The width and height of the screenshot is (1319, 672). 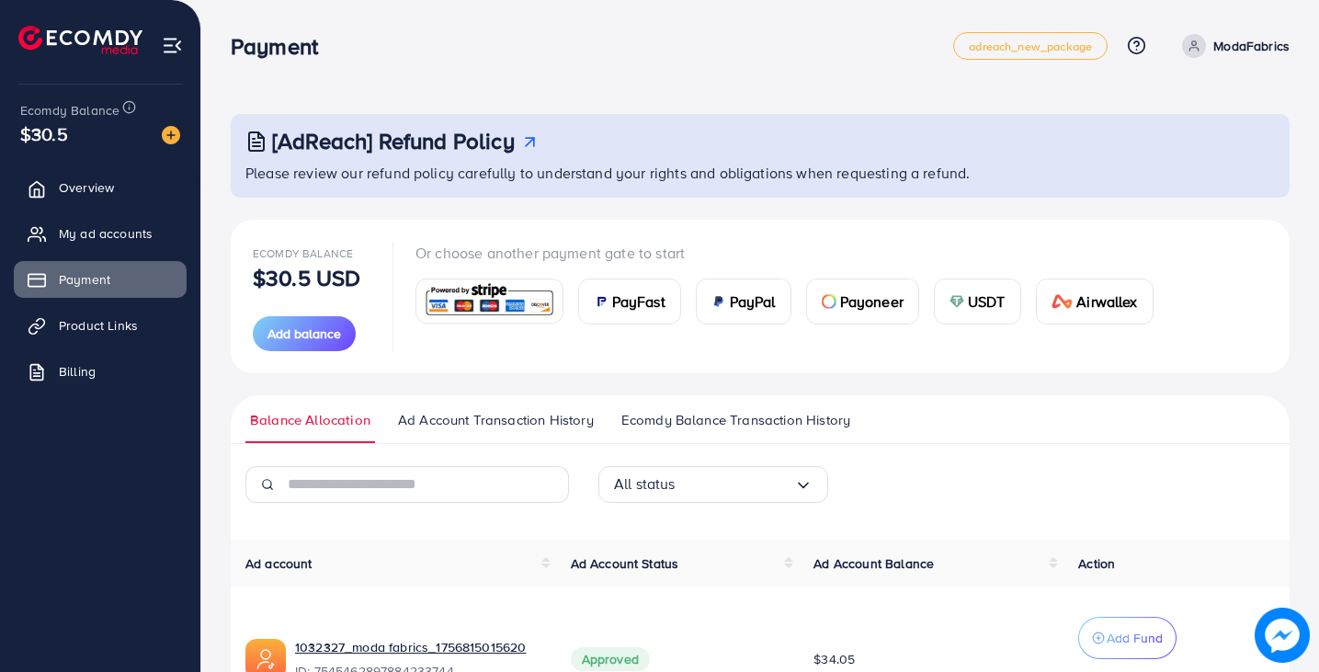 I want to click on span: Approved, so click(x=610, y=659).